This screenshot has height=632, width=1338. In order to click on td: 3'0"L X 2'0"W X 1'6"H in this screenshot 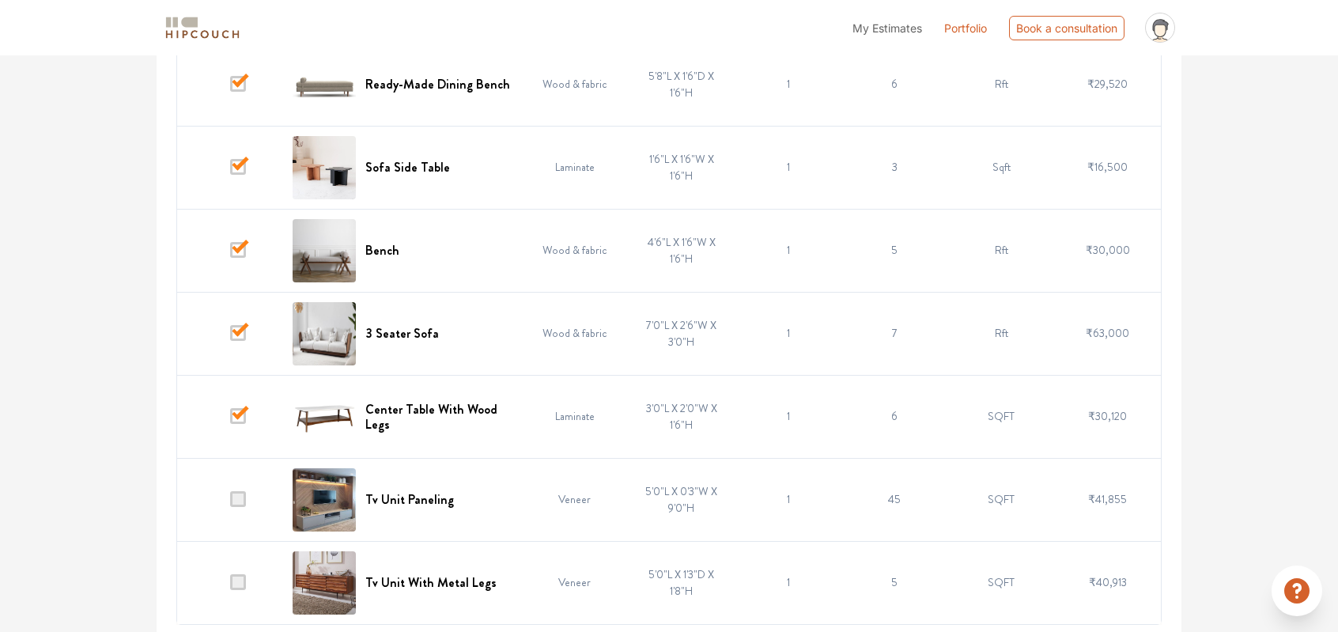, I will do `click(681, 416)`.